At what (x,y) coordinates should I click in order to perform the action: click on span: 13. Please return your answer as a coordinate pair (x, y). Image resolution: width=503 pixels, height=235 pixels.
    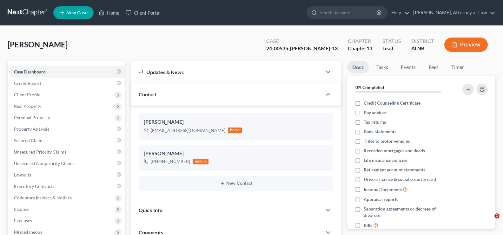
    Looking at the image, I should click on (370, 48).